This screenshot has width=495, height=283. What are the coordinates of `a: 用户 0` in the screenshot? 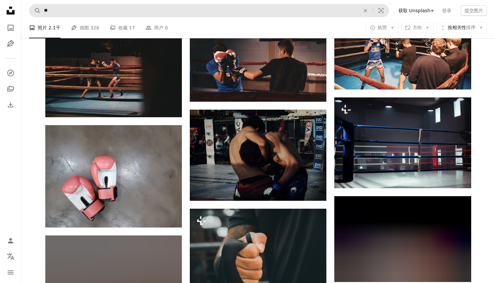 It's located at (156, 28).